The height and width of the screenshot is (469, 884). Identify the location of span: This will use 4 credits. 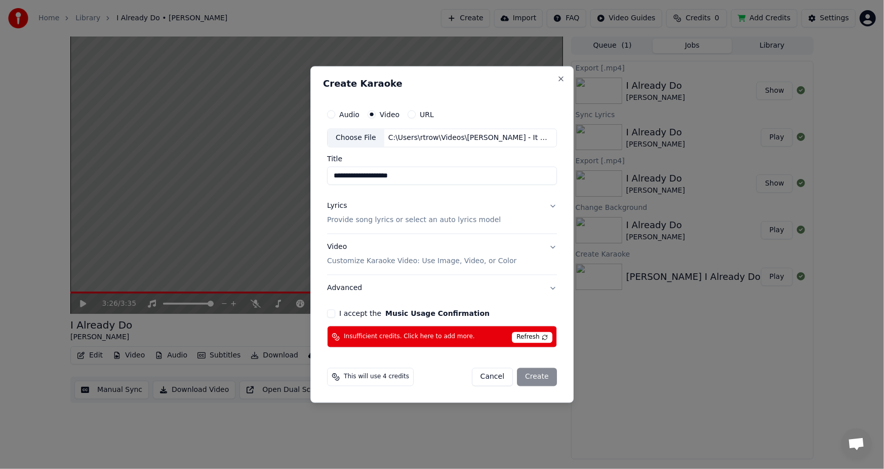
(376, 377).